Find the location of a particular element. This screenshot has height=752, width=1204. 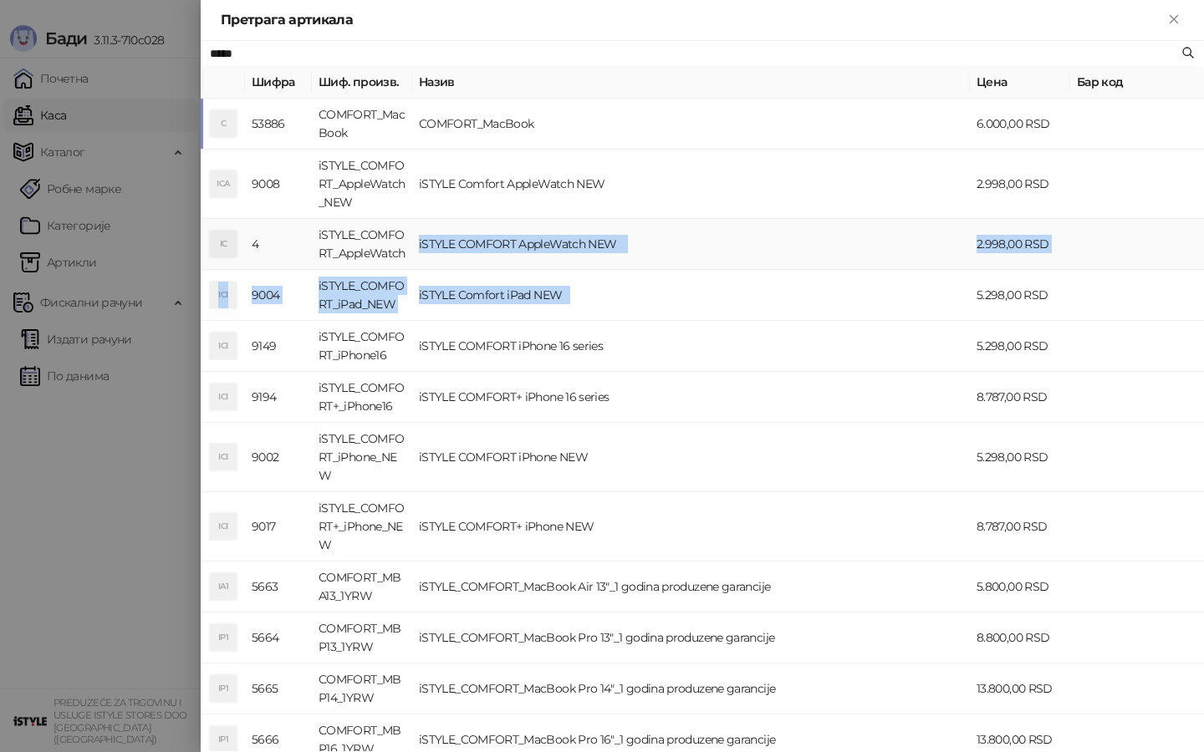

td: iSTYLE COMFORT+ iPhone 16 series is located at coordinates (691, 397).